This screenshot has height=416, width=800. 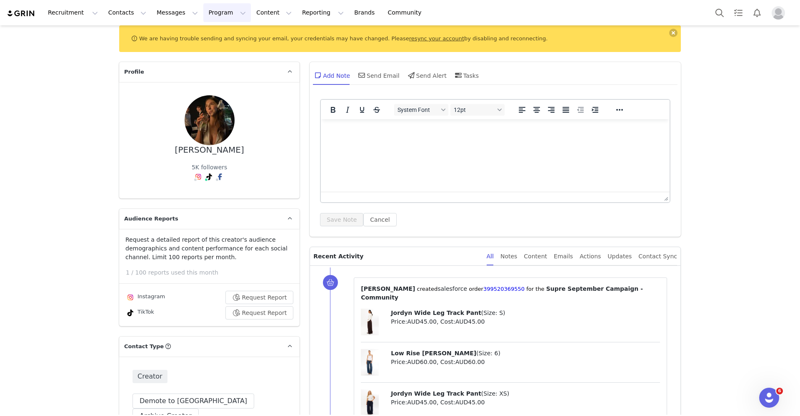 What do you see at coordinates (665, 197) in the screenshot?
I see `div: Press the Up and Down arrow keys to resize the editor.` at bounding box center [665, 197].